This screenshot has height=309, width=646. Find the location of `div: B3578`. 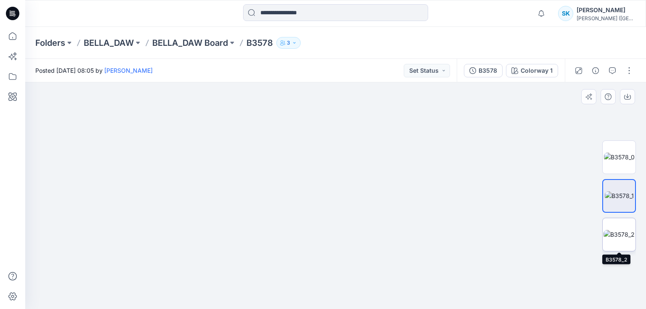

div: B3578 is located at coordinates (488, 71).